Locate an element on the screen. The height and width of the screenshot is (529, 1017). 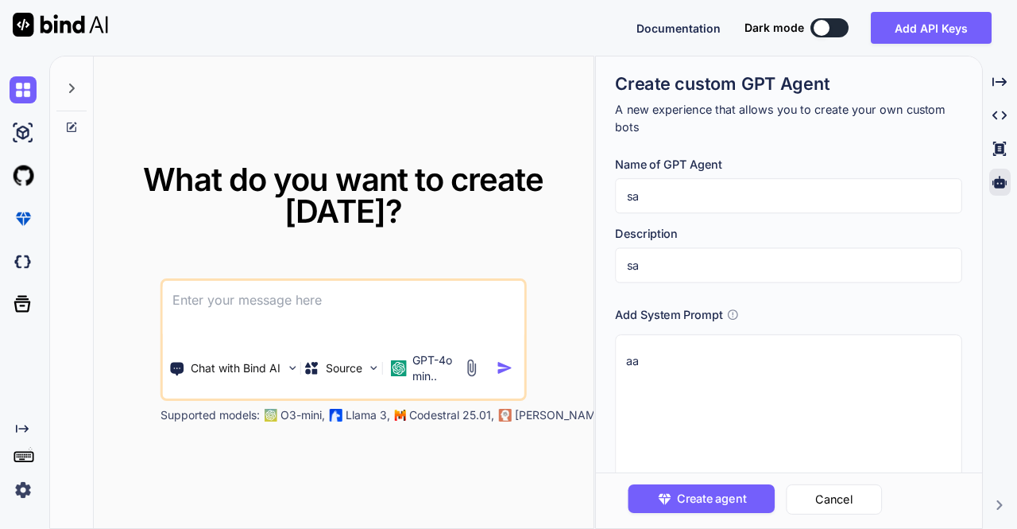
p: Chat with Bind AI is located at coordinates (235, 368).